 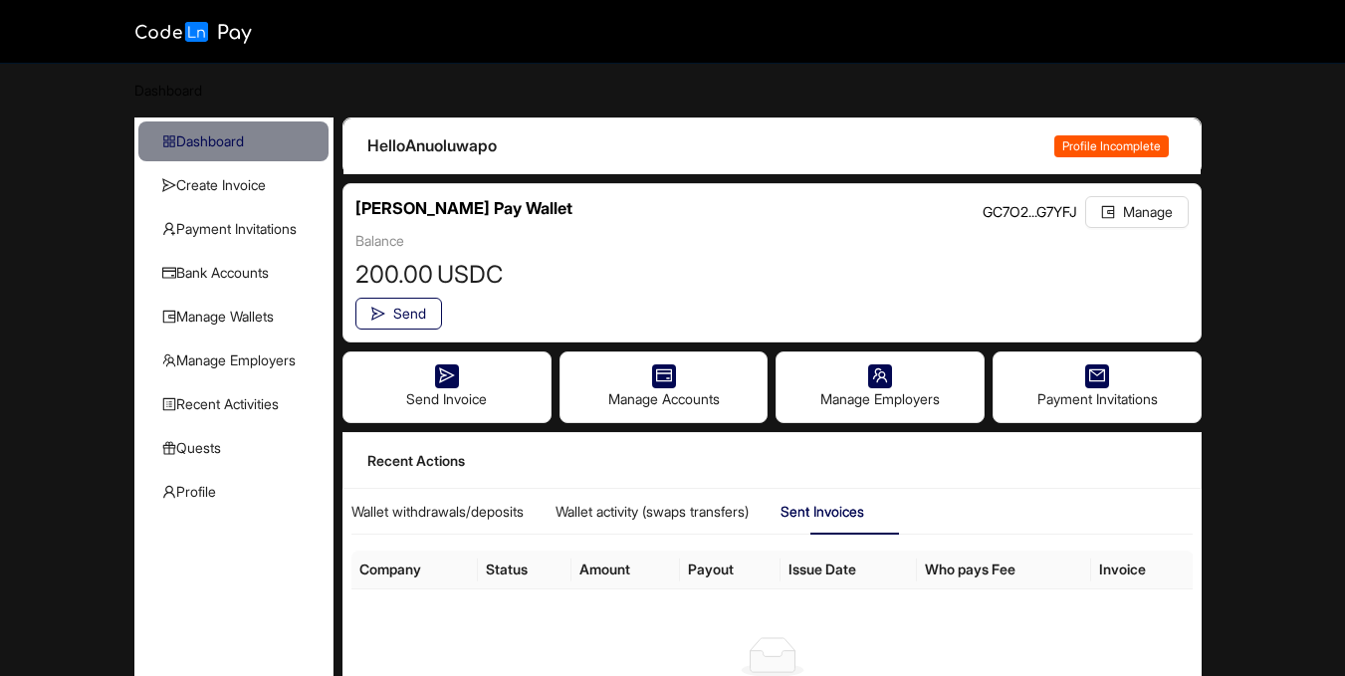 What do you see at coordinates (376, 274) in the screenshot?
I see `span: 200` at bounding box center [376, 274].